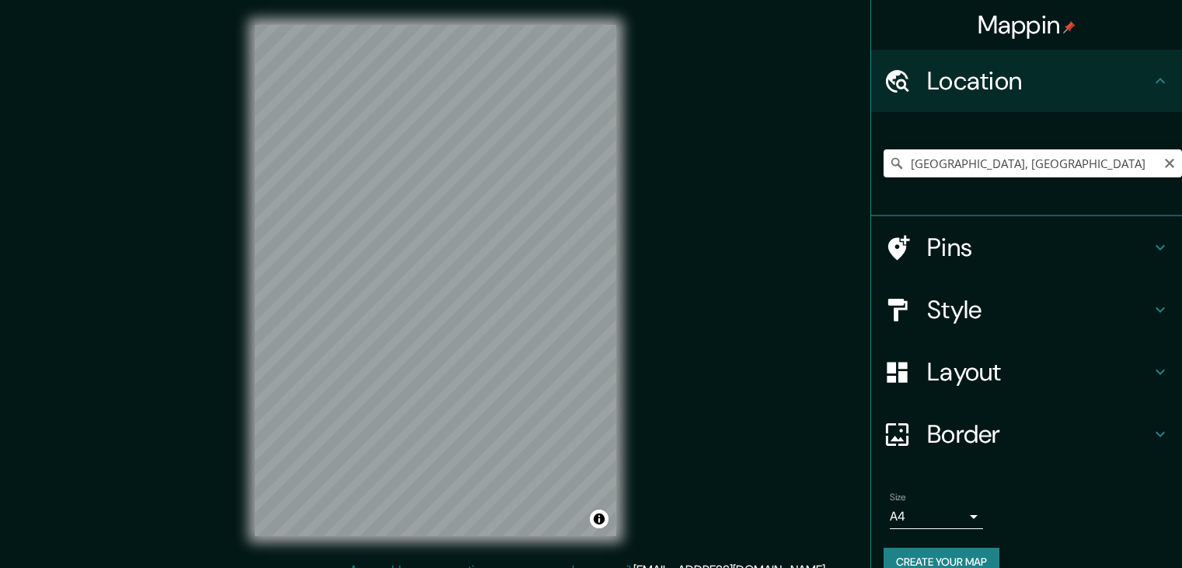 This screenshot has height=568, width=1182. What do you see at coordinates (898, 497) in the screenshot?
I see `label: Size` at bounding box center [898, 497].